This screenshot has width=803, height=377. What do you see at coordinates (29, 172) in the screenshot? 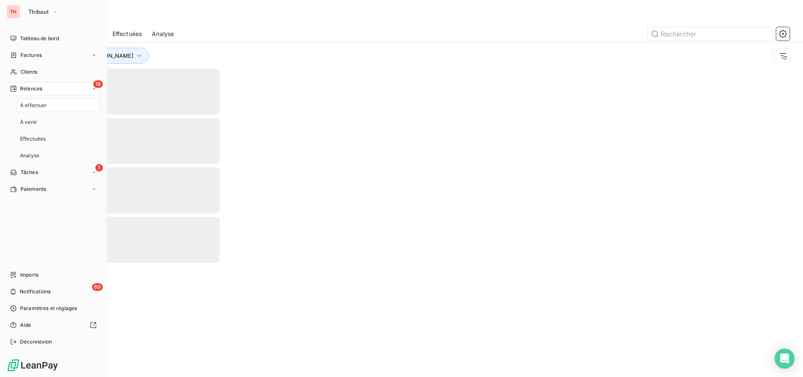
I see `span: Tâches` at bounding box center [29, 172].